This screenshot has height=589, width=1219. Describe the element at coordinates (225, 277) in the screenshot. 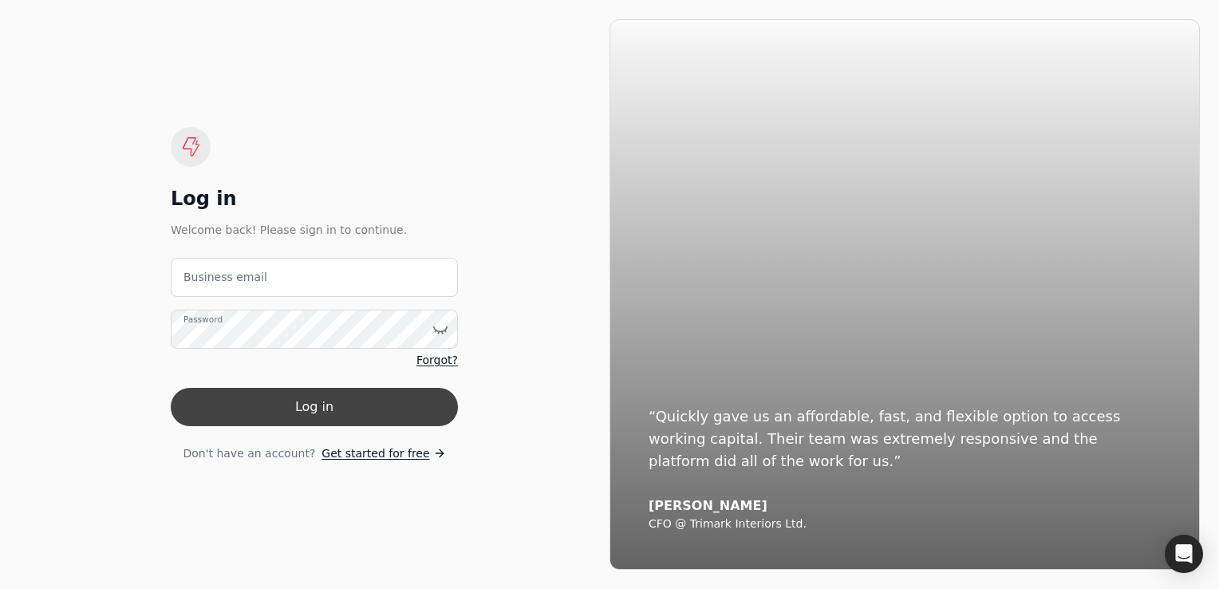

I see `label: Business email` at that location.